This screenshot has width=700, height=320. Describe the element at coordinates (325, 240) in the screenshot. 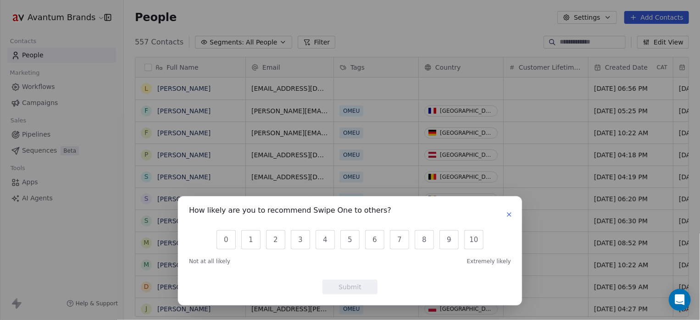

I see `button: 4` at that location.